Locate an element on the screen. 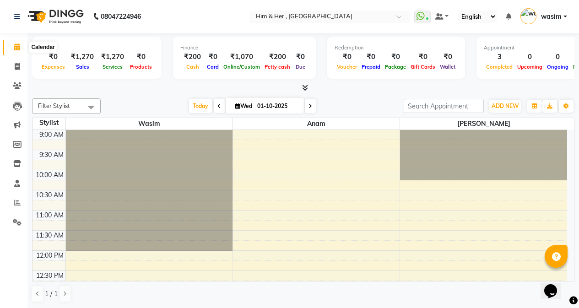 The width and height of the screenshot is (579, 308). span: Expenses is located at coordinates (53, 67).